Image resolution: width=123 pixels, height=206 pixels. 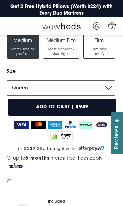 What do you see at coordinates (21, 125) in the screenshot?
I see `img: Visa Logo` at bounding box center [21, 125].